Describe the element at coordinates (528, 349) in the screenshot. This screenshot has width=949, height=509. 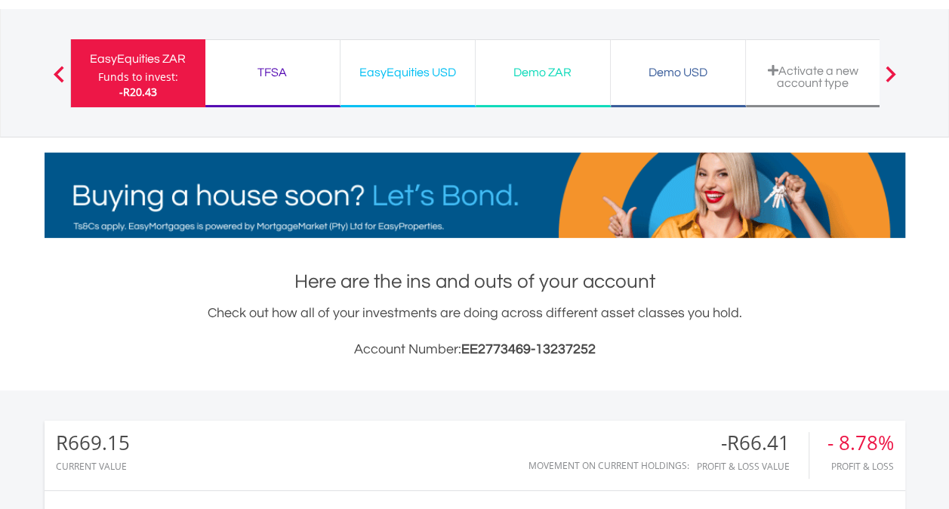
I see `span: EE2773469-13237252` at that location.